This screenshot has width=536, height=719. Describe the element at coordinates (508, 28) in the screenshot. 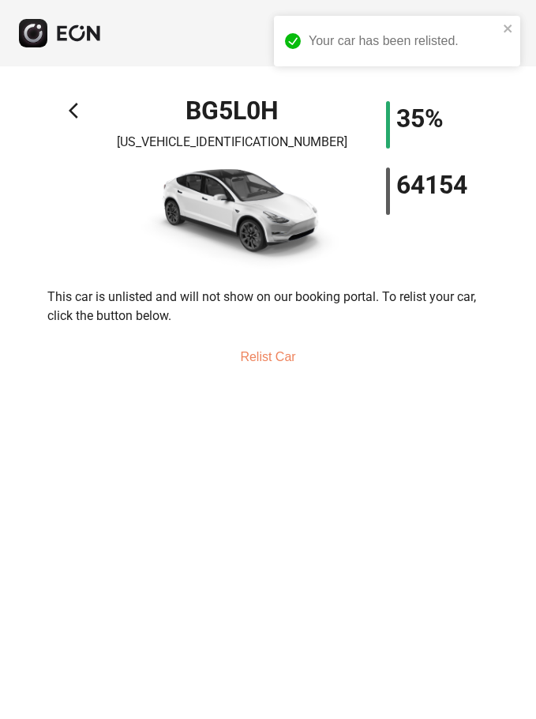

I see `button: close` at that location.